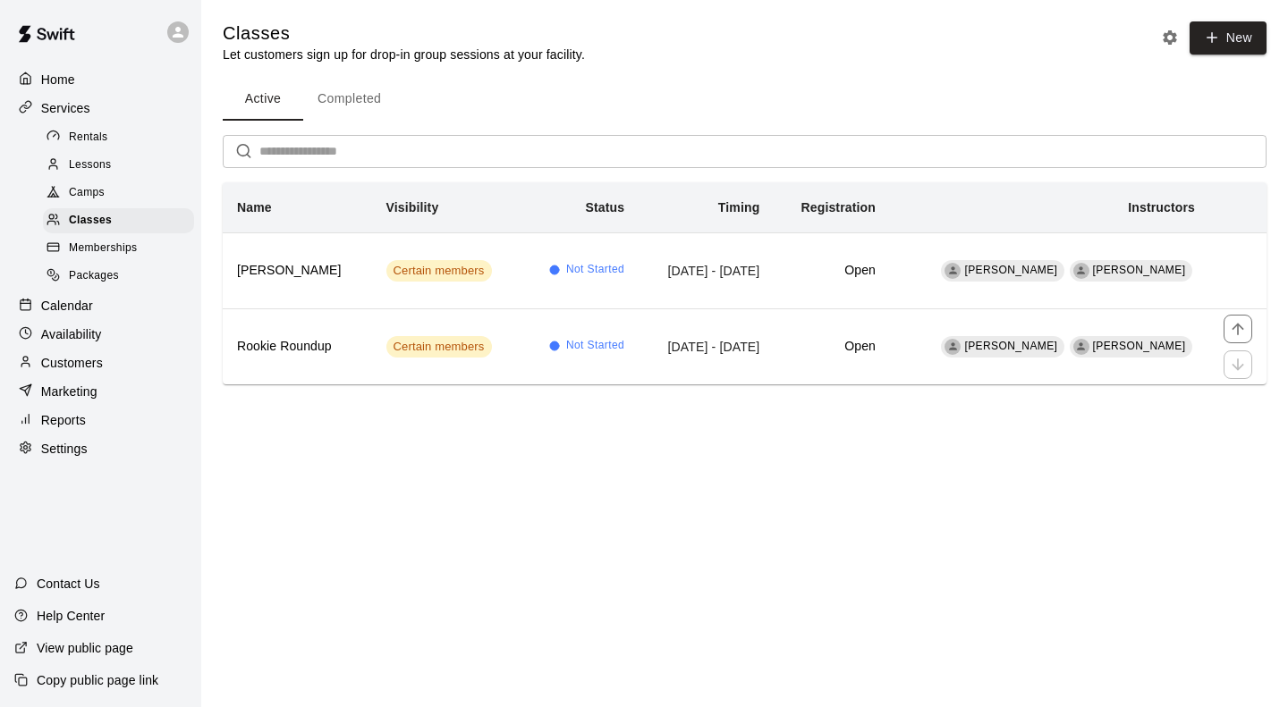 This screenshot has width=1288, height=707. I want to click on b: Status, so click(604, 207).